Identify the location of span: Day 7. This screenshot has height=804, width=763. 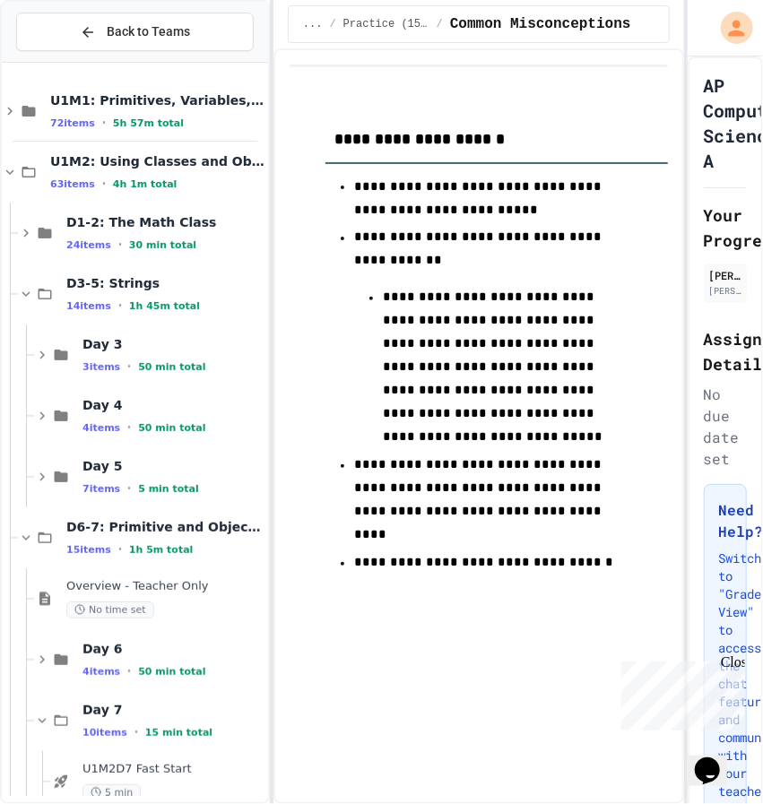
(173, 710).